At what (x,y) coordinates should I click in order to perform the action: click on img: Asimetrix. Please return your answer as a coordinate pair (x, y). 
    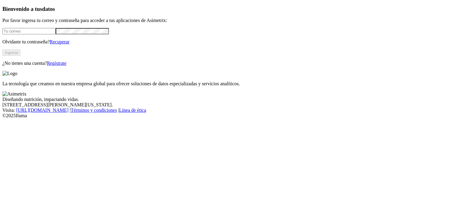
    Looking at the image, I should click on (14, 94).